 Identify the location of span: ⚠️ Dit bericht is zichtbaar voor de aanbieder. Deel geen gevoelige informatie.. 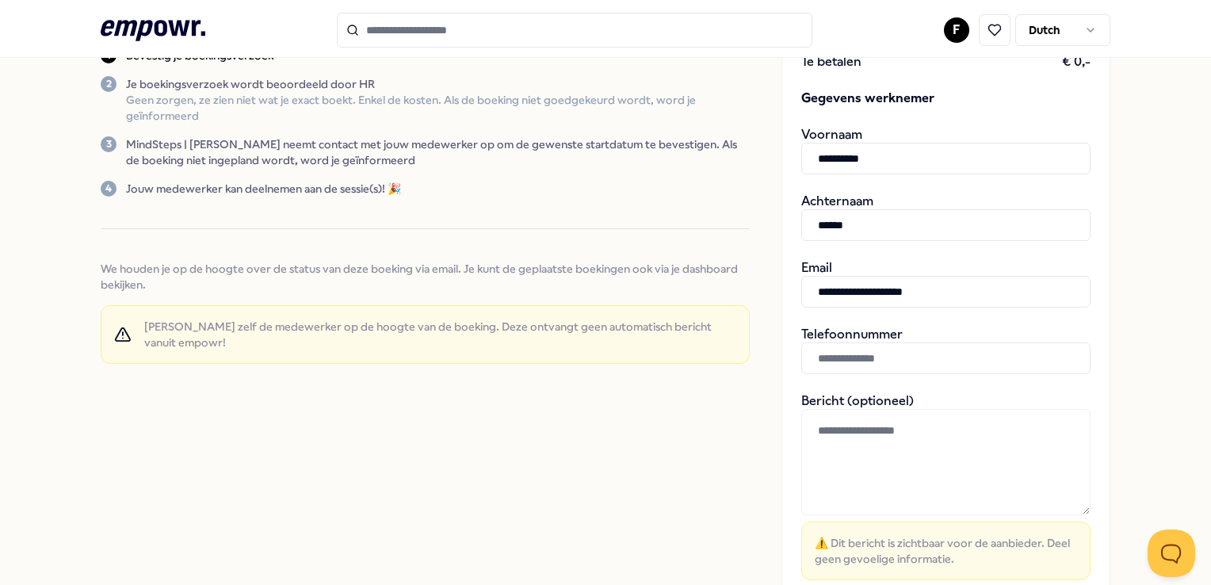
(946, 551).